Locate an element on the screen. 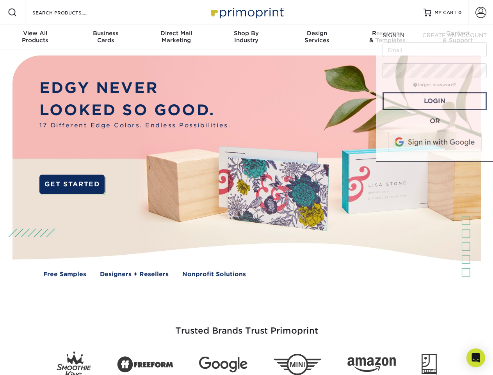 Image resolution: width=493 pixels, height=375 pixels. span: 0 is located at coordinates (460, 12).